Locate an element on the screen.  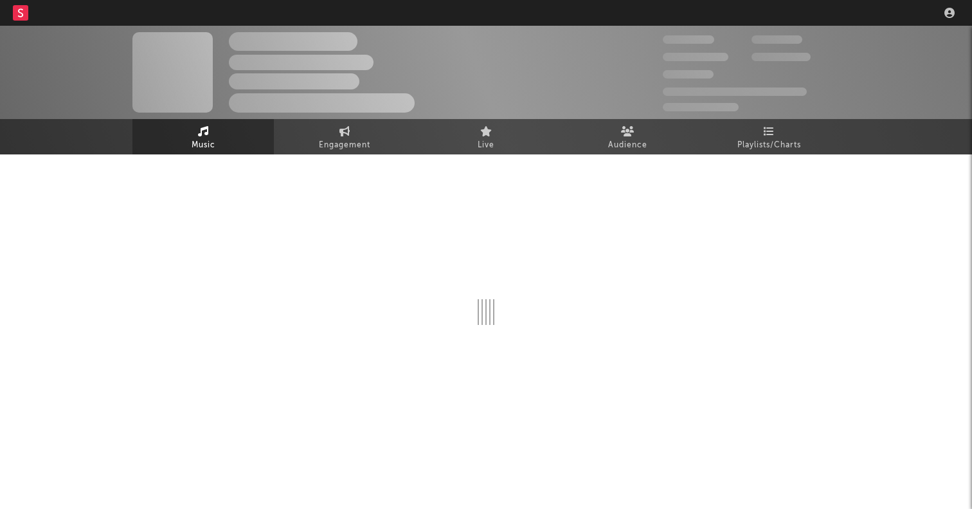
span: 50,000,000 is located at coordinates (696, 57).